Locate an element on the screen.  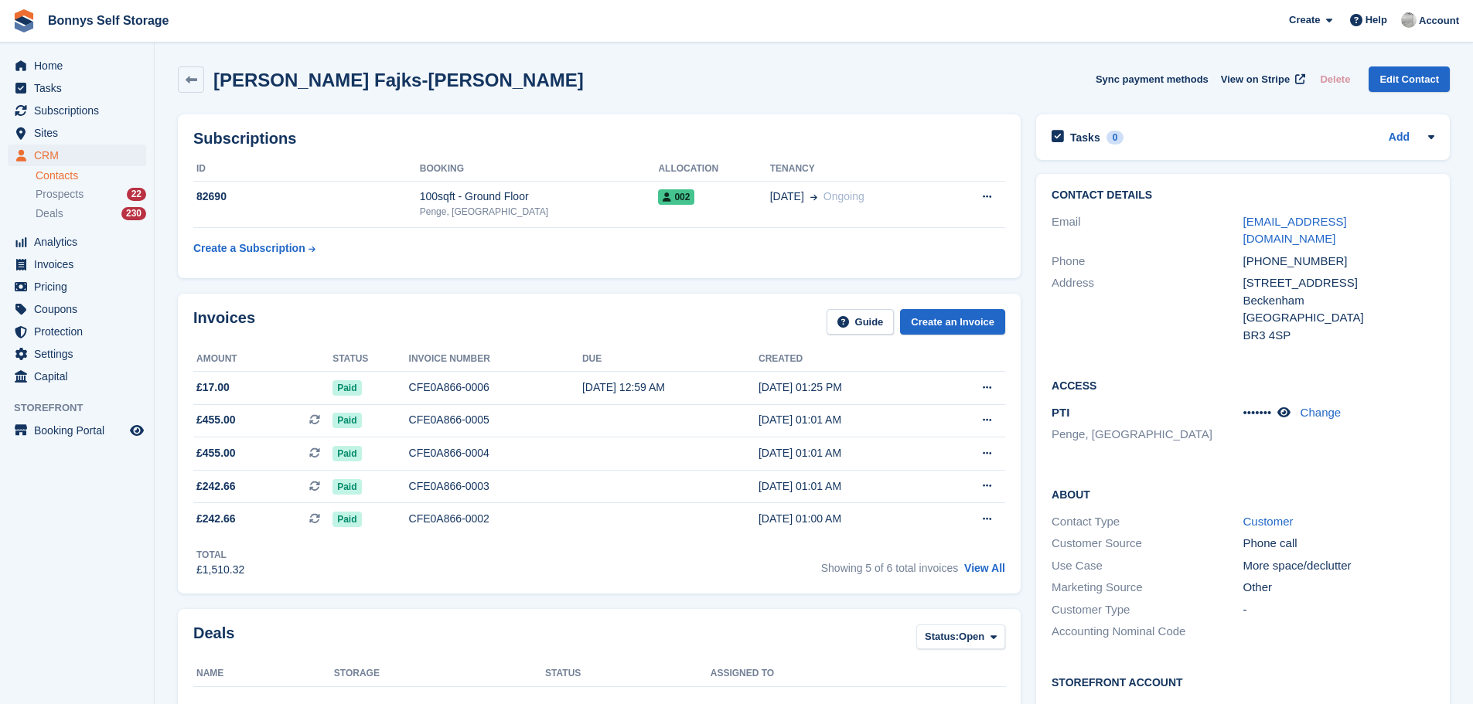
div: Create a Subscription is located at coordinates (249, 248).